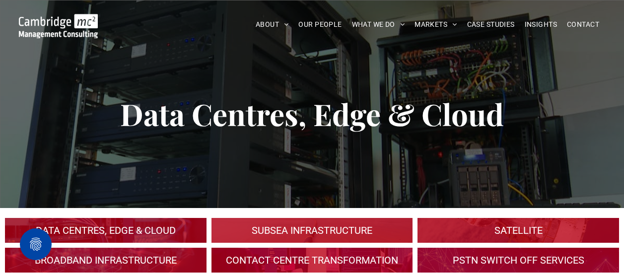 This screenshot has width=624, height=280. Describe the element at coordinates (541, 24) in the screenshot. I see `a: INSIGHTS` at that location.